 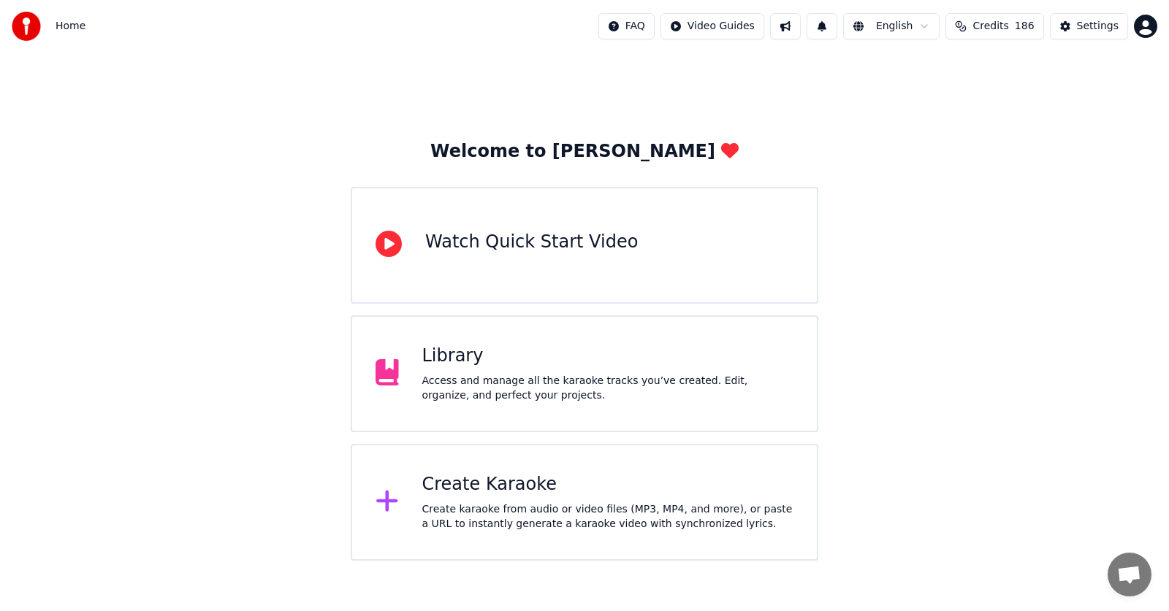 I want to click on span: Credits, so click(x=990, y=26).